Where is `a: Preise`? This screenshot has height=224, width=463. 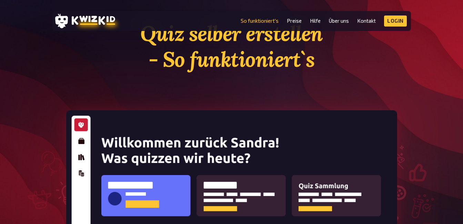
a: Preise is located at coordinates (294, 21).